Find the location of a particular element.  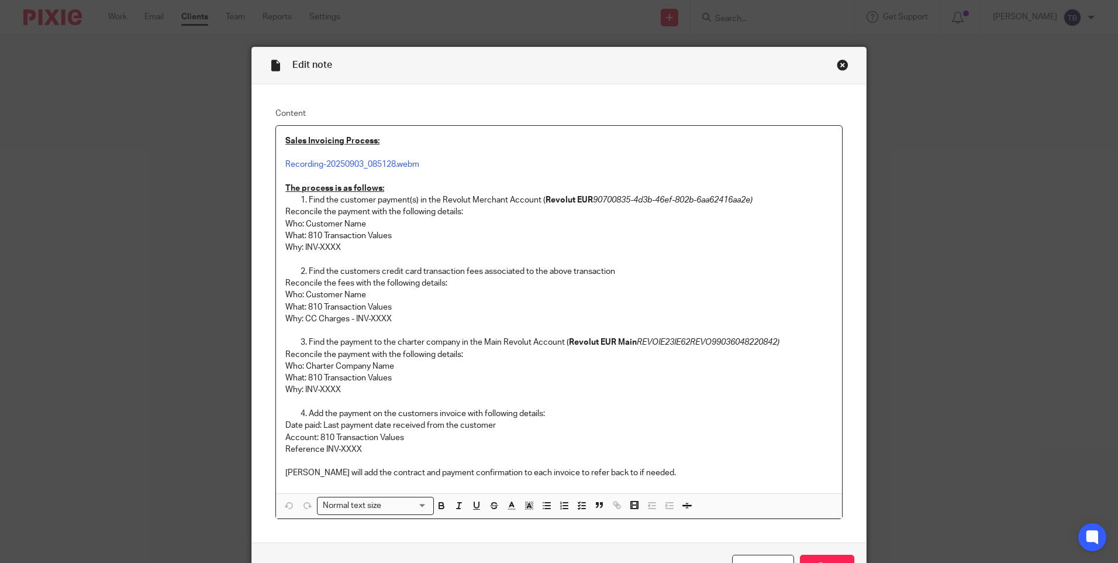

div: Search for option is located at coordinates (376, 505).